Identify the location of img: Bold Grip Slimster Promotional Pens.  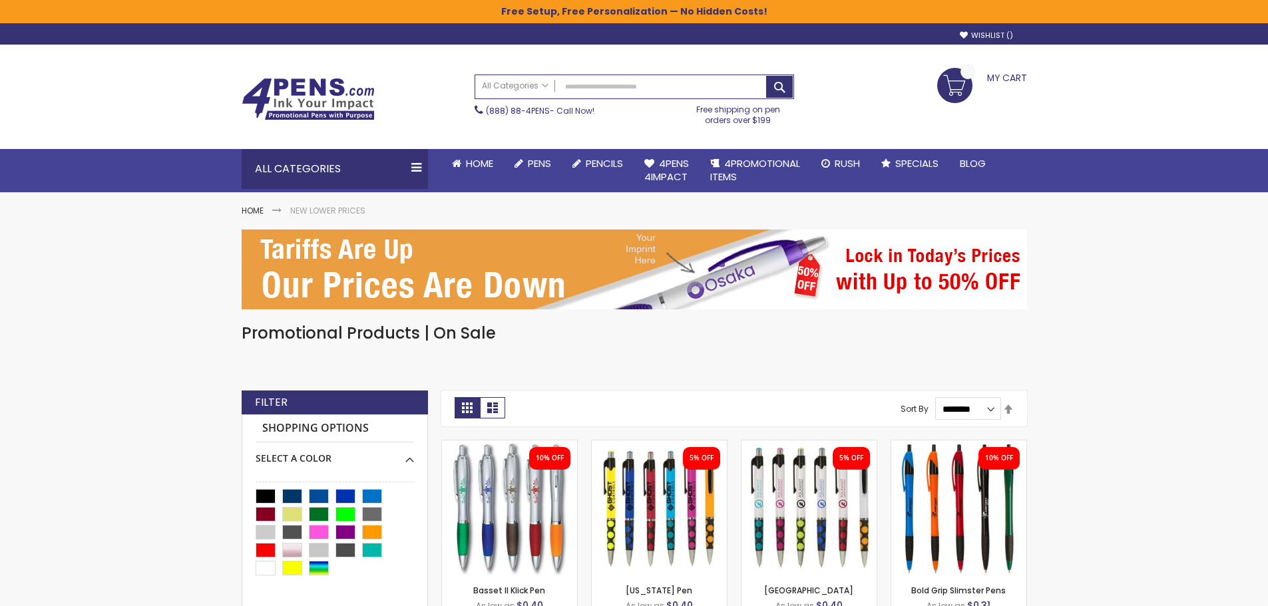
(958, 508).